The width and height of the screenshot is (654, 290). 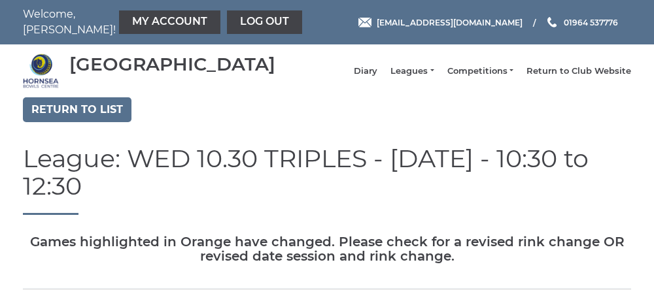 I want to click on a: Phone us 01964 537776, so click(x=582, y=22).